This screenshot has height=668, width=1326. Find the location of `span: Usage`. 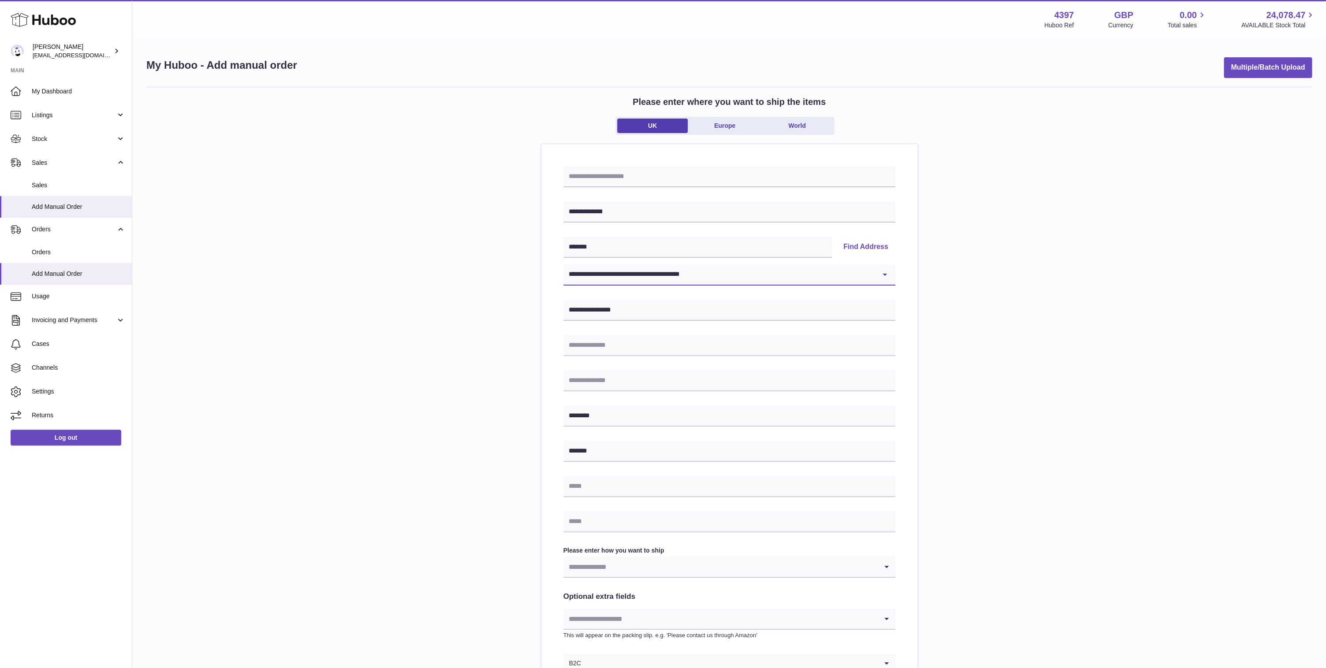

span: Usage is located at coordinates (78, 296).